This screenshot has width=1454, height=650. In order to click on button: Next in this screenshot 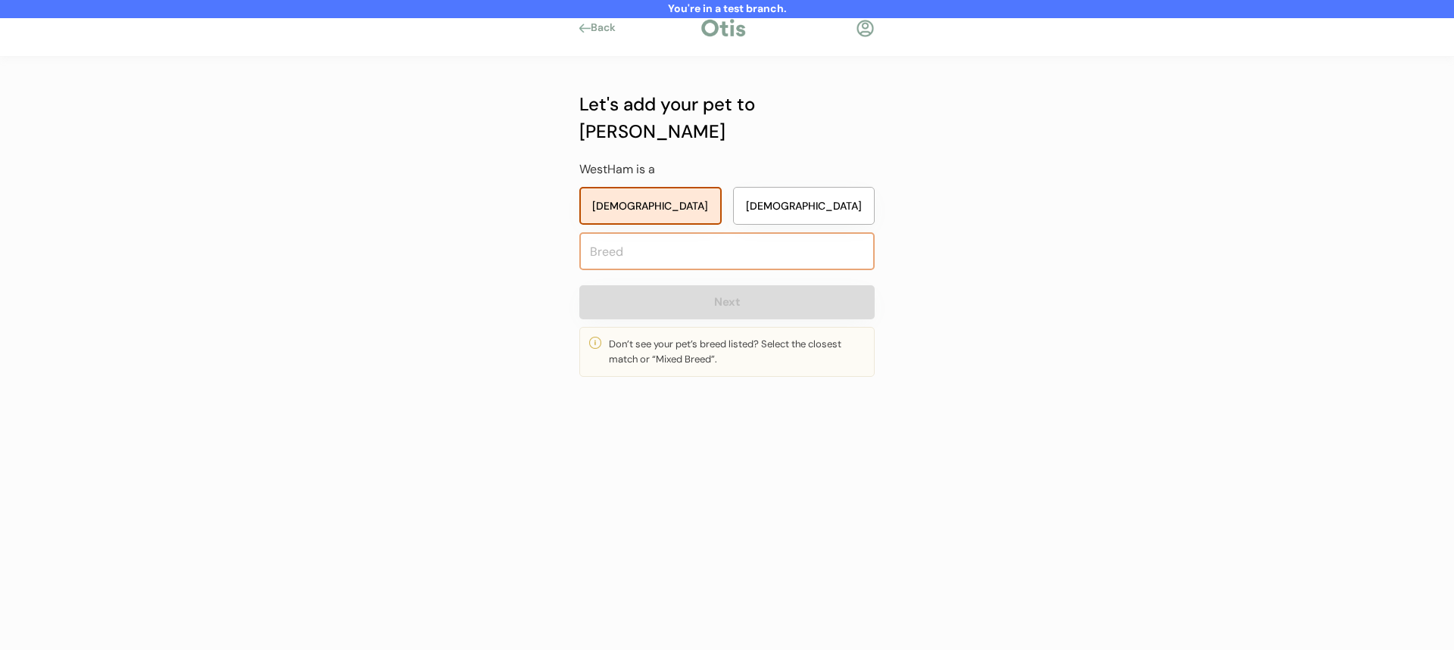, I will do `click(727, 302)`.